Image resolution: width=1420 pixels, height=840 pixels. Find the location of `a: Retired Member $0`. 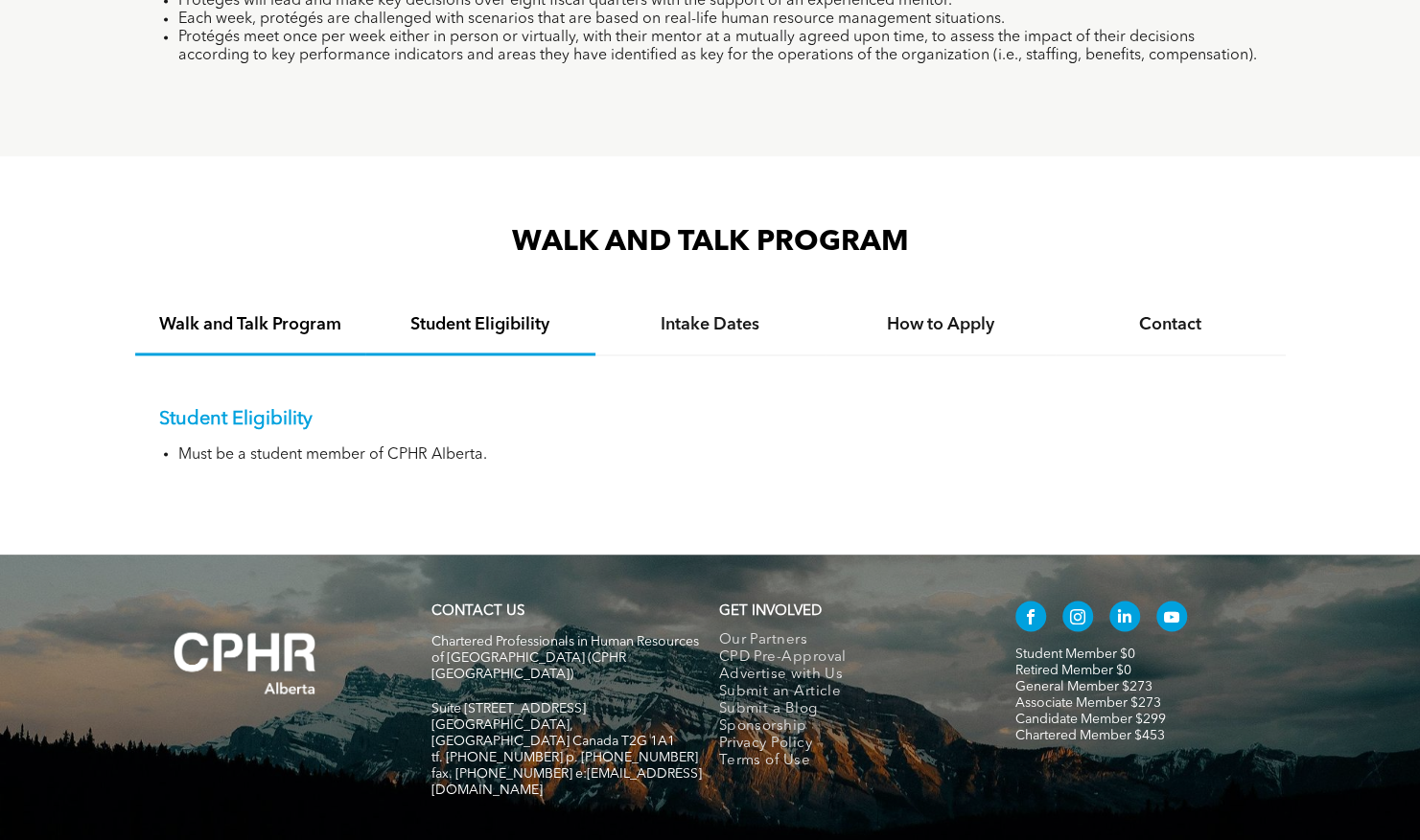

a: Retired Member $0 is located at coordinates (1073, 669).